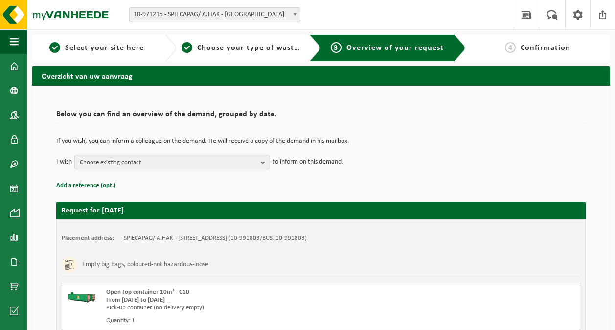  What do you see at coordinates (395, 48) in the screenshot?
I see `span: Overview of your request` at bounding box center [395, 48].